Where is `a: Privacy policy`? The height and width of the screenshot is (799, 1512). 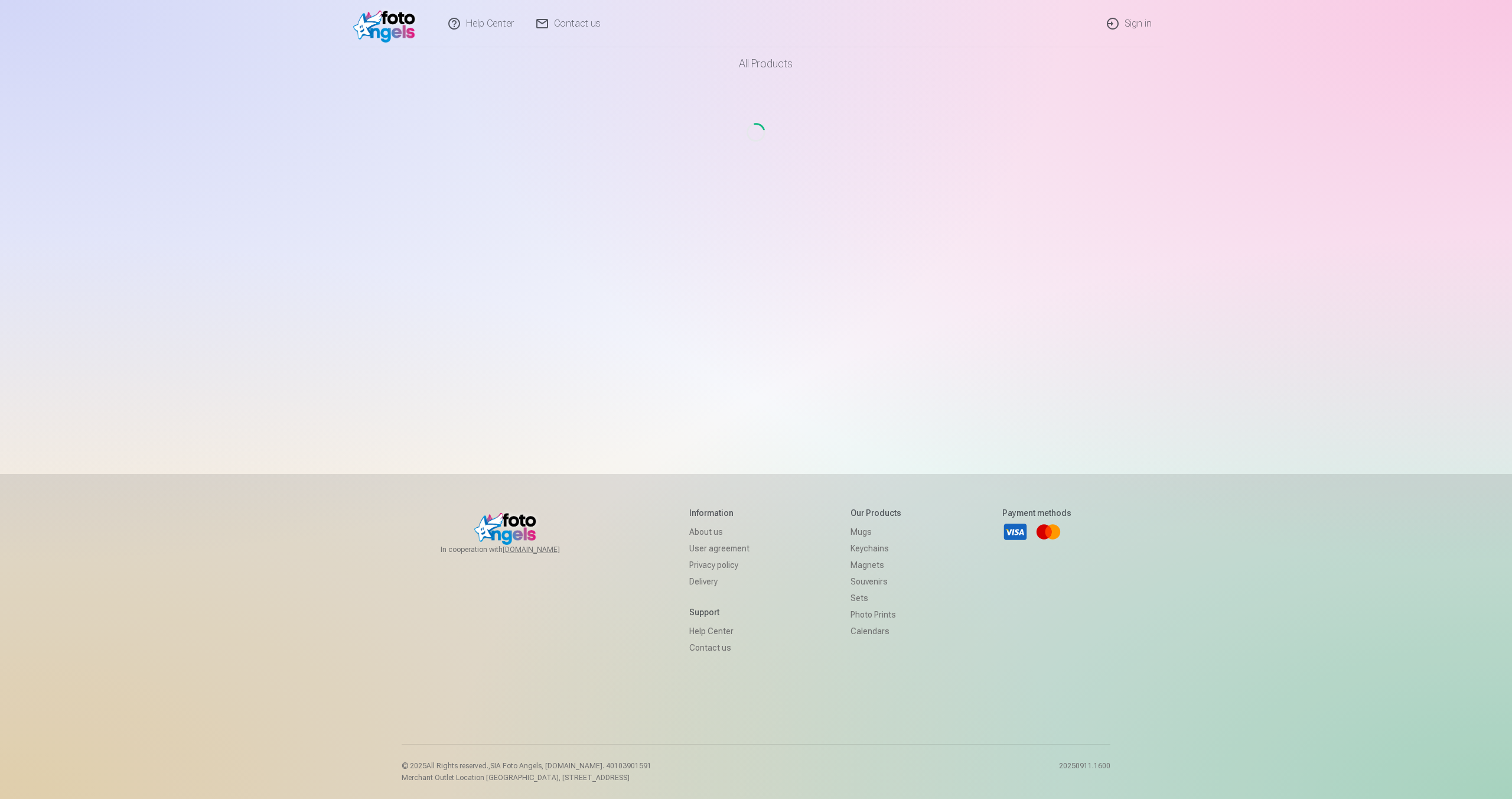
a: Privacy policy is located at coordinates (719, 564).